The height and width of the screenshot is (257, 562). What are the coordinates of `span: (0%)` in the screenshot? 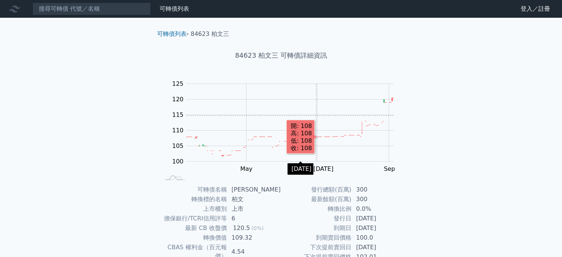 It's located at (257, 228).